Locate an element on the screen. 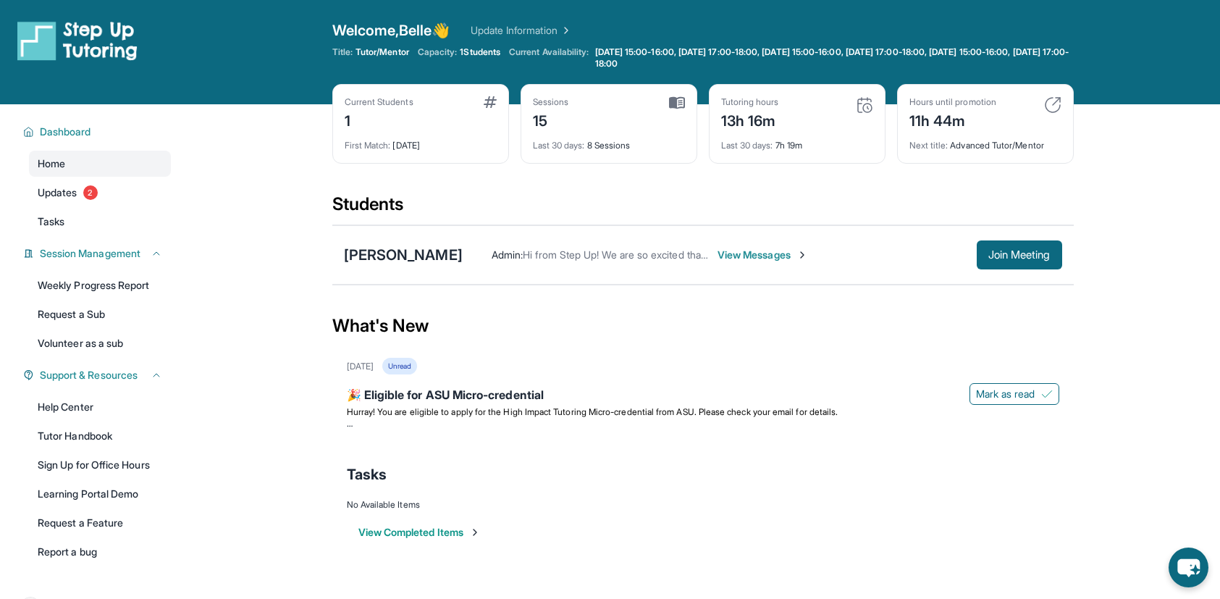 This screenshot has width=1220, height=599. span: 1 Students is located at coordinates (480, 52).